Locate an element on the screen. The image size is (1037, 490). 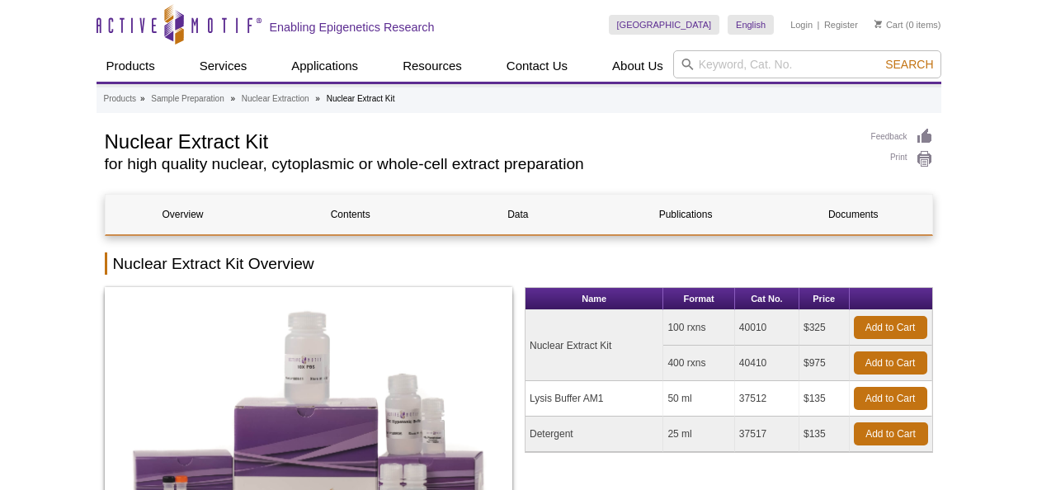
a: Register is located at coordinates (840, 25).